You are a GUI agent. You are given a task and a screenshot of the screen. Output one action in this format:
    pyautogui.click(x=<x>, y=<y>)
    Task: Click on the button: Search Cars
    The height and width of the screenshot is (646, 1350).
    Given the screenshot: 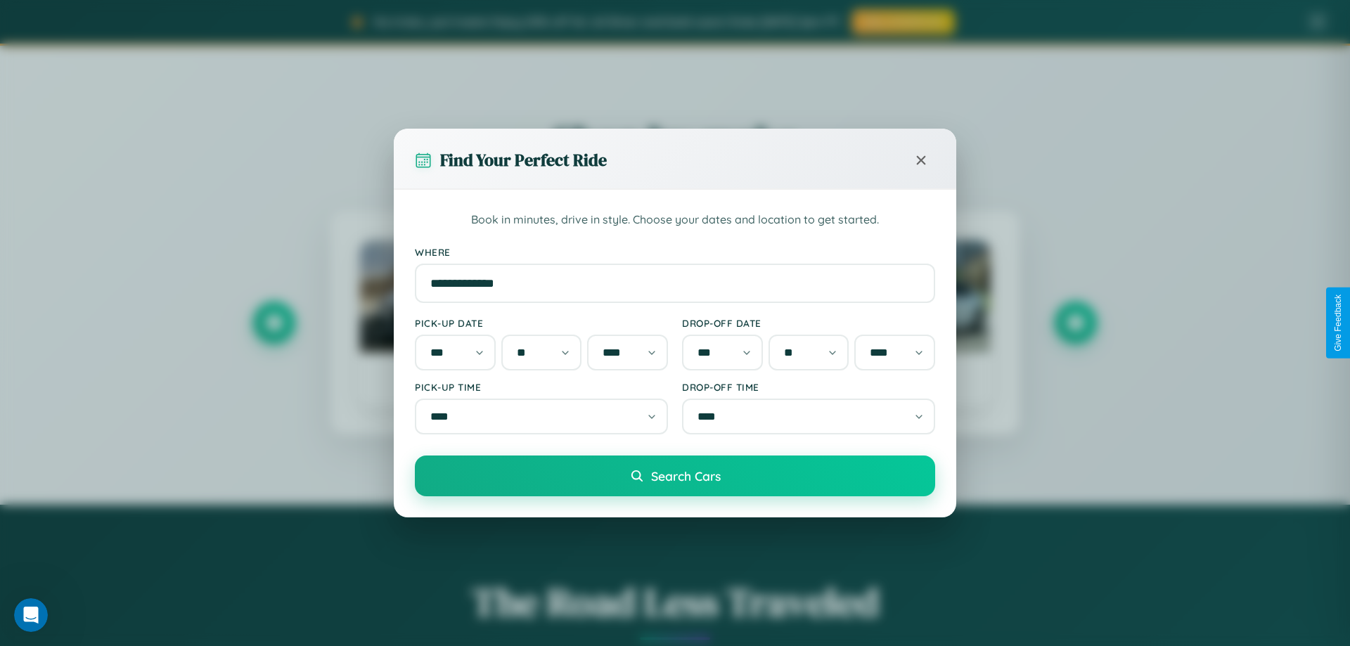 What is the action you would take?
    pyautogui.click(x=675, y=476)
    